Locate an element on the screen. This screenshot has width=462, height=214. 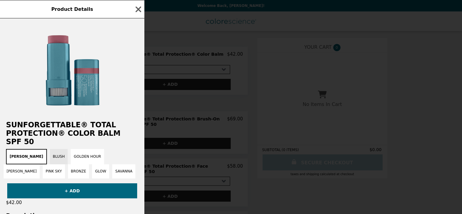
img: Berry is located at coordinates (72, 70).